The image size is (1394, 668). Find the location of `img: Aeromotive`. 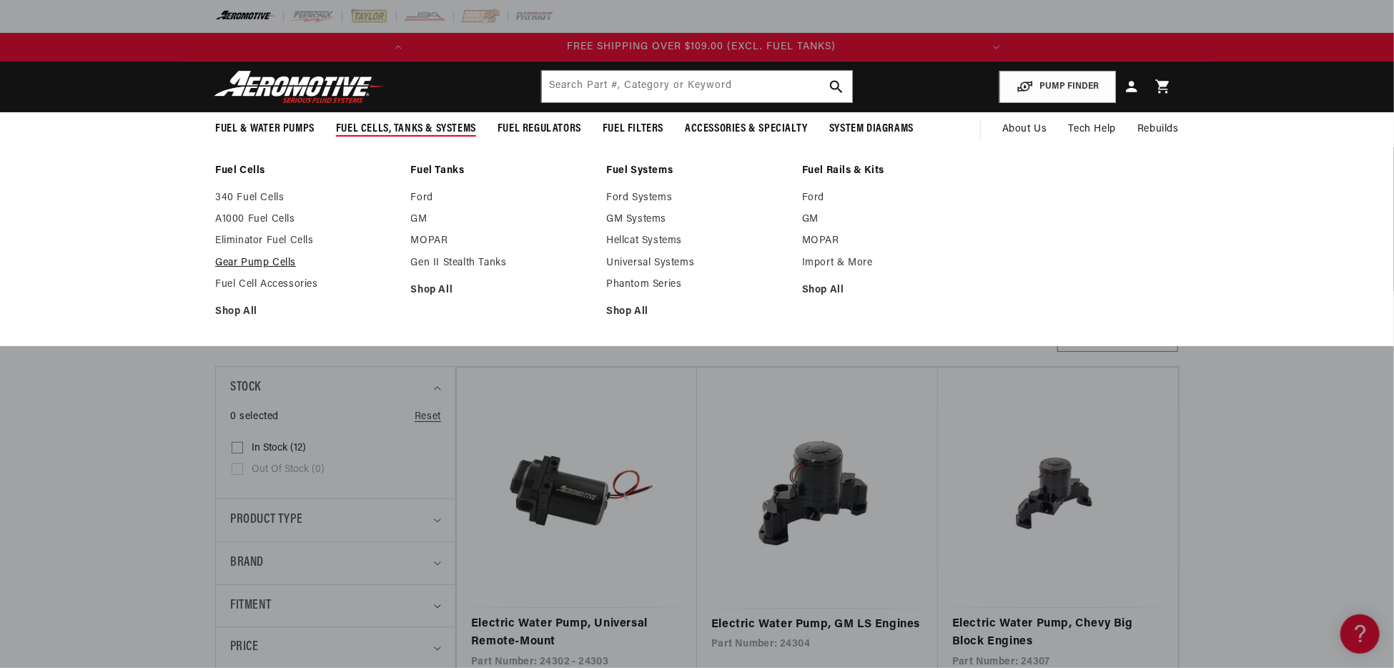

img: Aeromotive is located at coordinates (300, 87).